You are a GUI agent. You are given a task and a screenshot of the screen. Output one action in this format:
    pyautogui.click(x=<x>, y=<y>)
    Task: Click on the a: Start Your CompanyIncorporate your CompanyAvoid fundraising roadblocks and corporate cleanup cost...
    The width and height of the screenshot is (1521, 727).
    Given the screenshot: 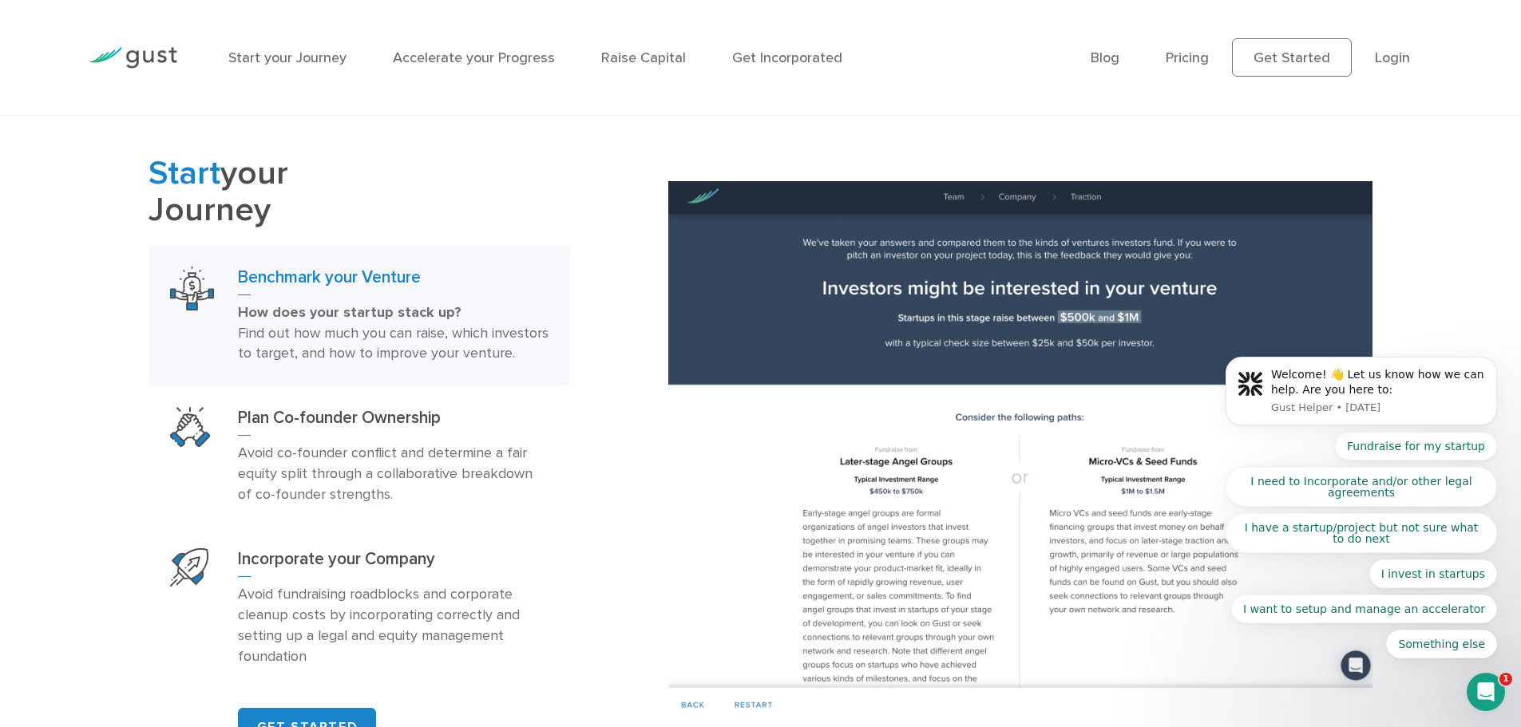 What is the action you would take?
    pyautogui.click(x=359, y=608)
    